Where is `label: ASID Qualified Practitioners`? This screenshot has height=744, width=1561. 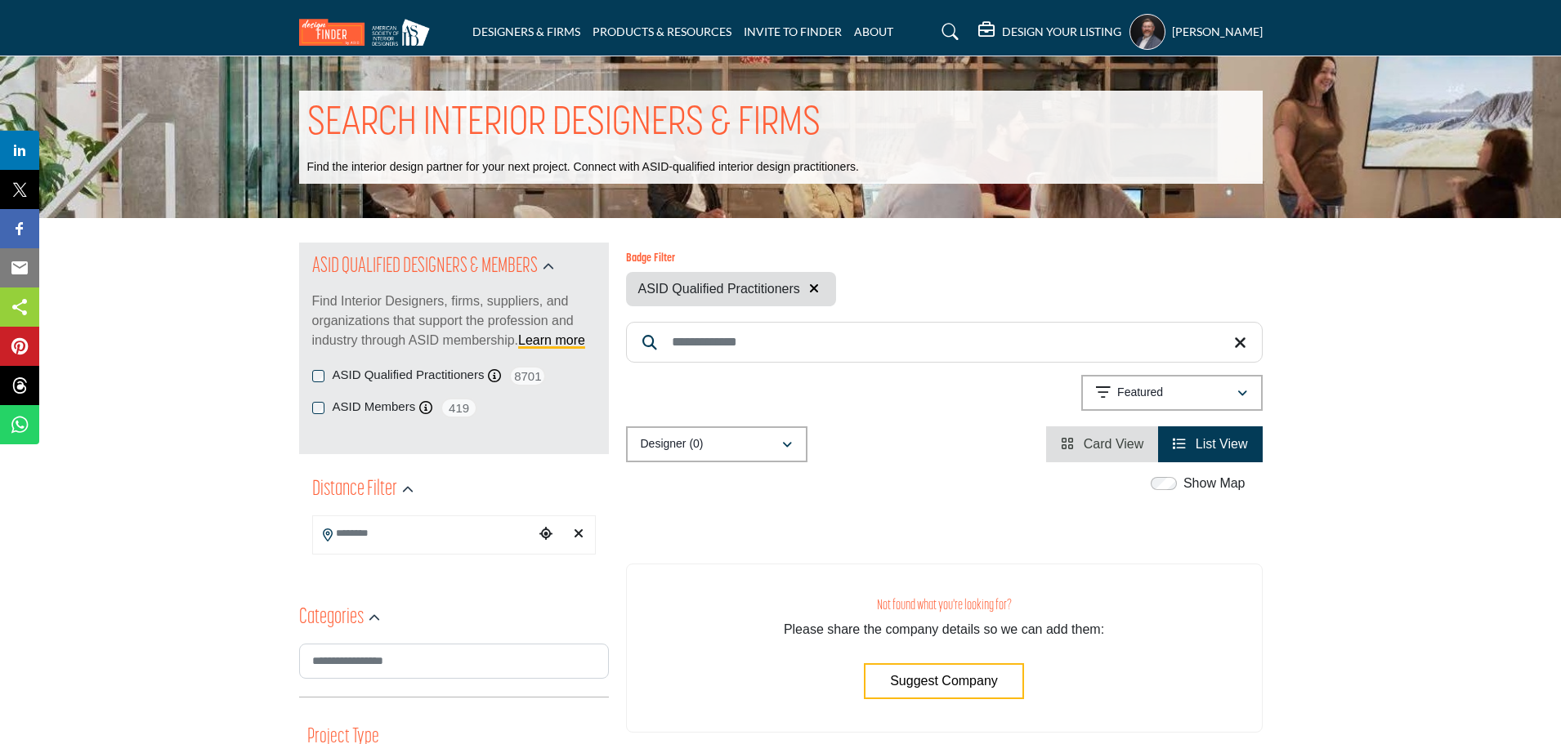 label: ASID Qualified Practitioners is located at coordinates (409, 375).